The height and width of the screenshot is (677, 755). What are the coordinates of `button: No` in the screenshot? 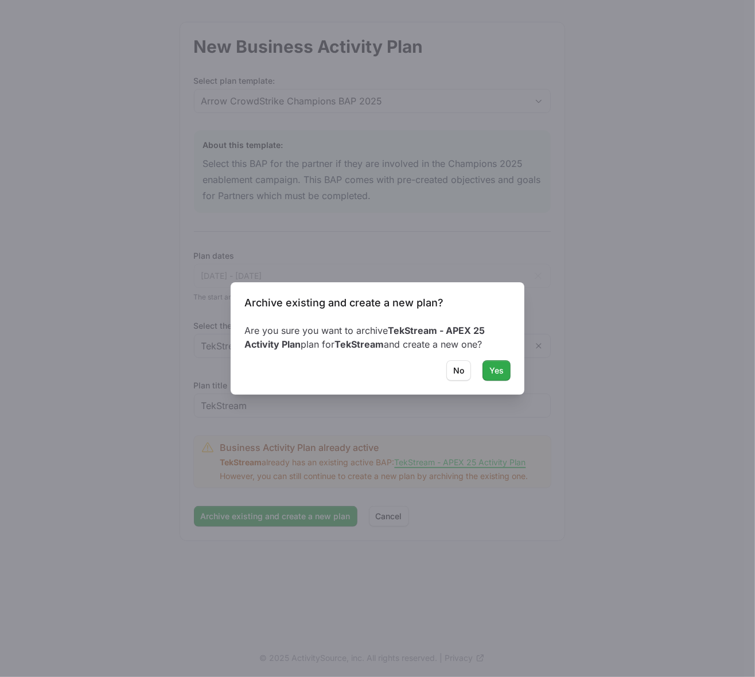 It's located at (459, 371).